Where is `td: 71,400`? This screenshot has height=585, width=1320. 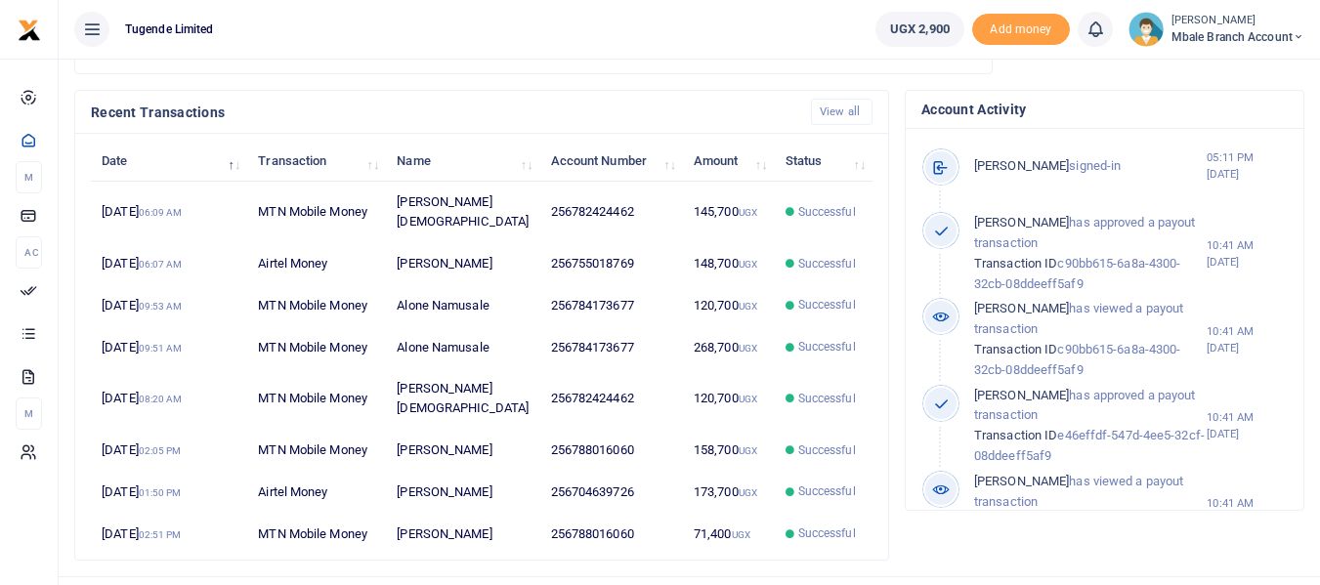 td: 71,400 is located at coordinates (729, 533).